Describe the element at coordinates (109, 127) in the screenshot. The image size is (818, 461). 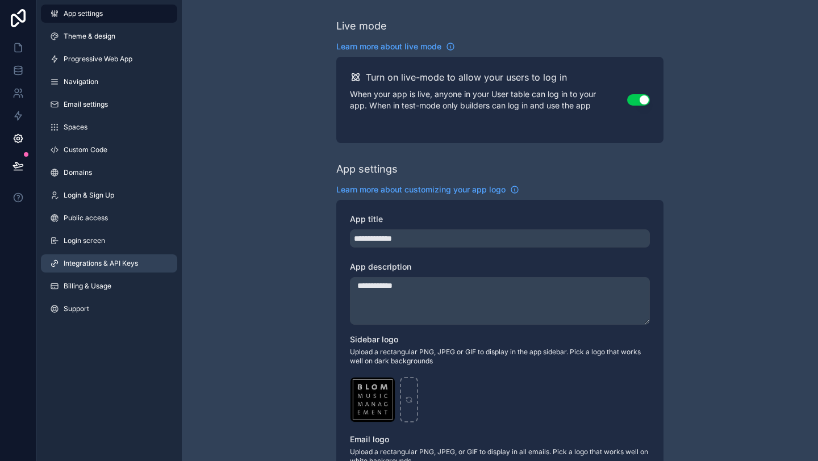
I see `a: Spaces` at that location.